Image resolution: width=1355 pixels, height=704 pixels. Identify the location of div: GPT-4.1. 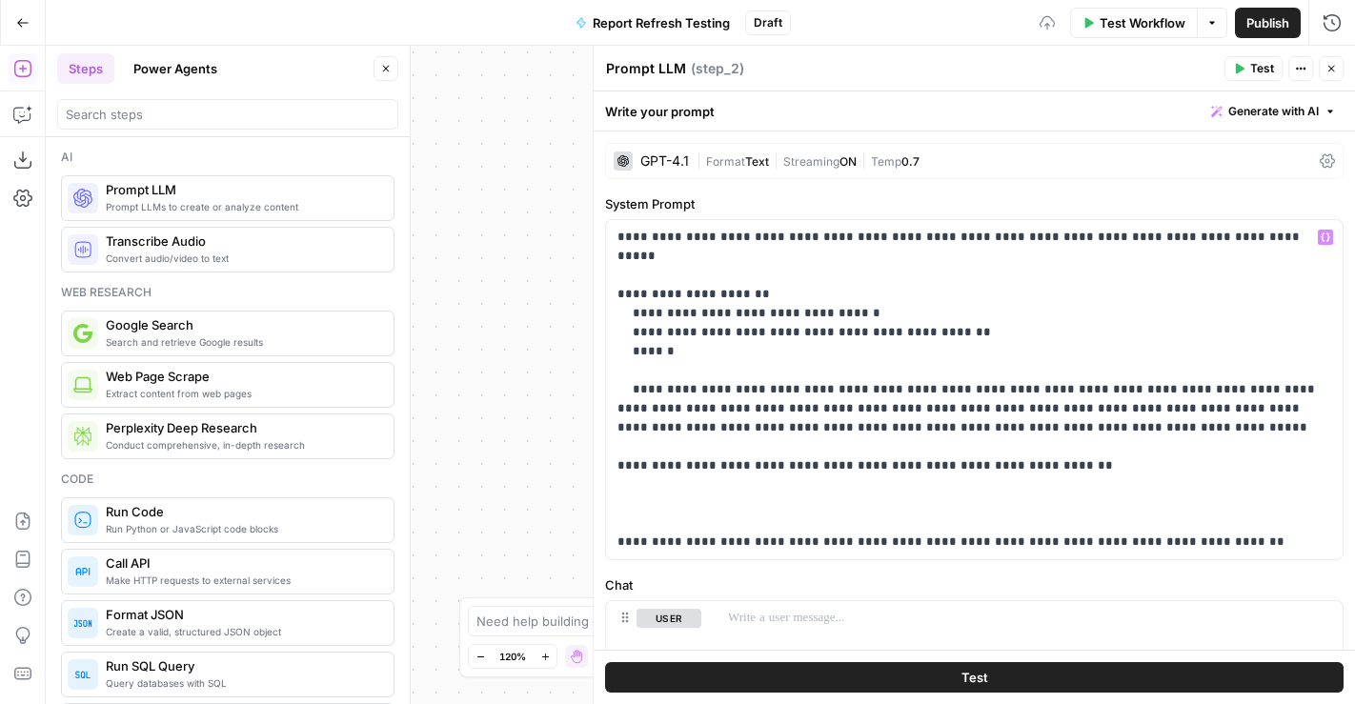
(664, 161).